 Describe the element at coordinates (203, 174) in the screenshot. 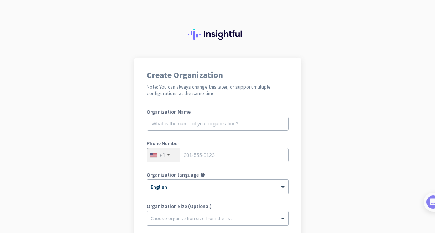

I see `i: help` at that location.